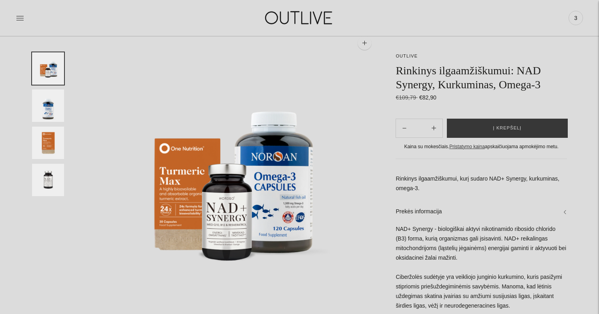 This screenshot has width=599, height=314. I want to click on span: €82,90, so click(427, 98).